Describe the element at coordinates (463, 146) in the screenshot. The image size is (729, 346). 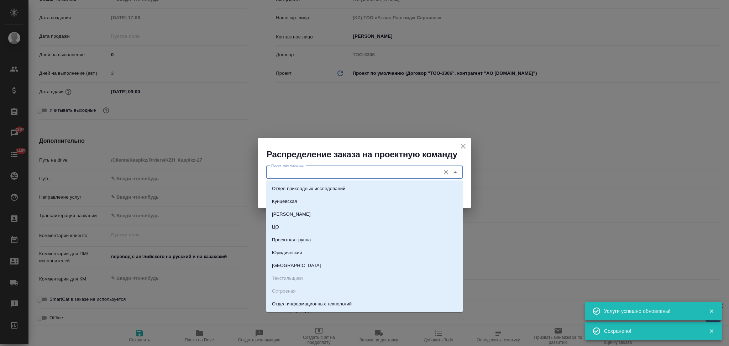
I see `button: close` at that location.